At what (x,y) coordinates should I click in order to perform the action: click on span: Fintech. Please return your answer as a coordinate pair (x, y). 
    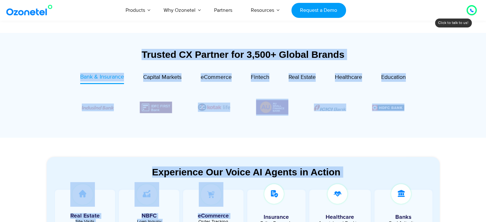
    Looking at the image, I should click on (260, 77).